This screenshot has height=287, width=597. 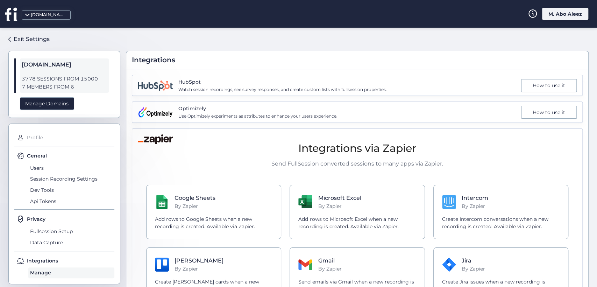 I want to click on img: Microsoft Excel, so click(x=305, y=202).